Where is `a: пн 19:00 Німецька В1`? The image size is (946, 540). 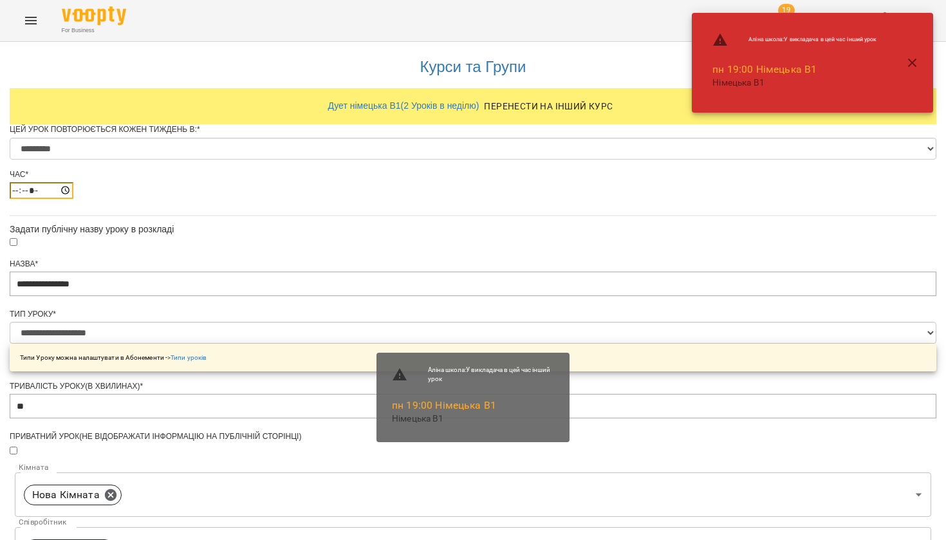 a: пн 19:00 Німецька В1 is located at coordinates (765, 69).